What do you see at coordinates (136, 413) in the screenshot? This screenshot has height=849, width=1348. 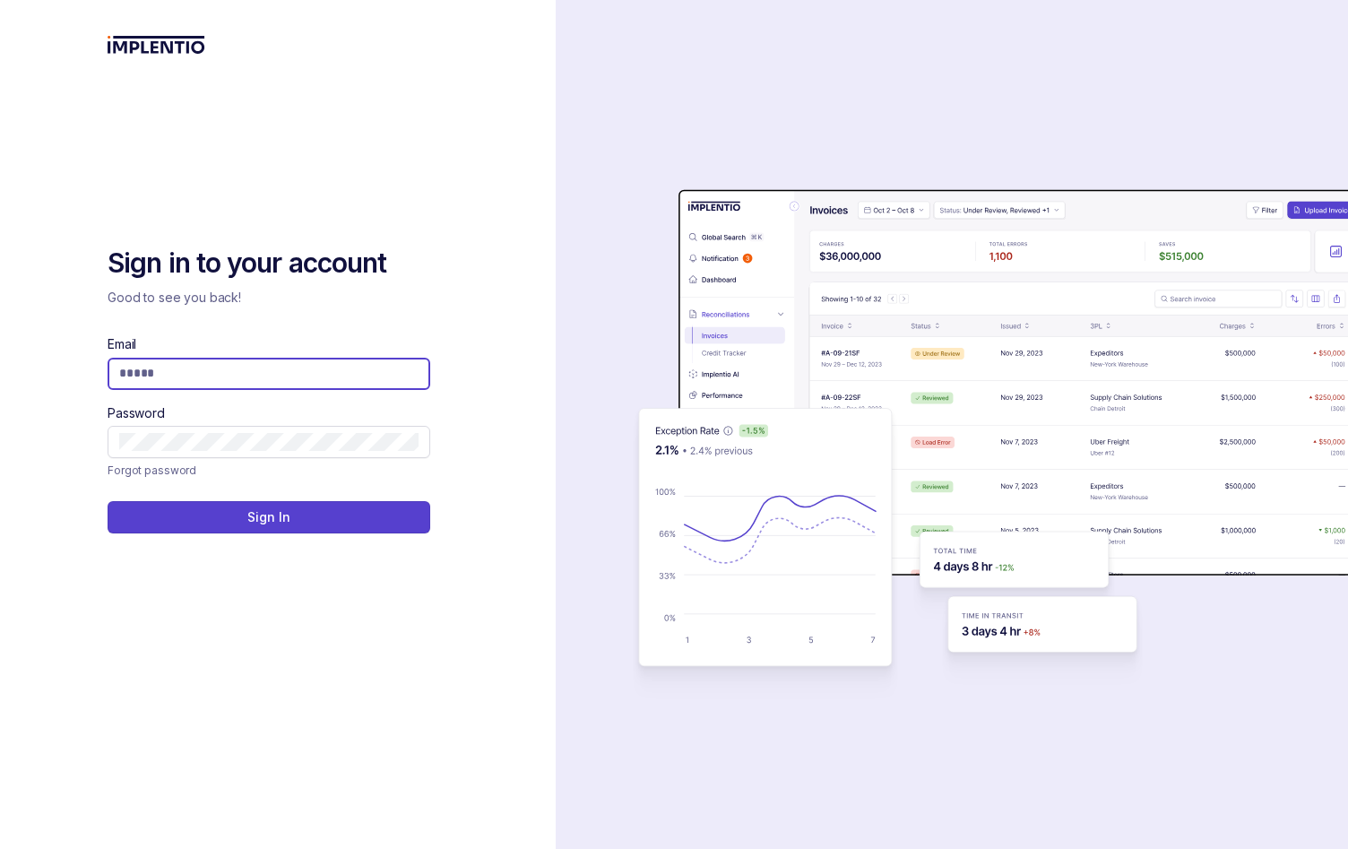 I see `label: Password` at bounding box center [136, 413].